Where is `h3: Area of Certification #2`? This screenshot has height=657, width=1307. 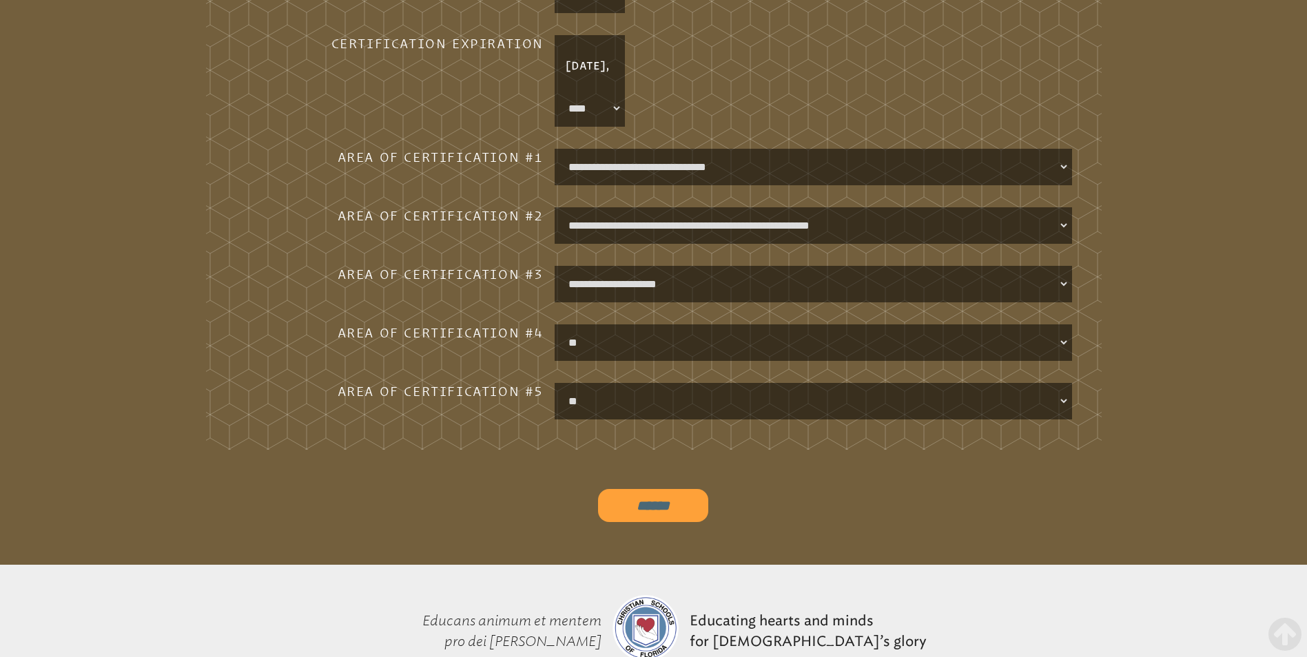 h3: Area of Certification #2 is located at coordinates (433, 216).